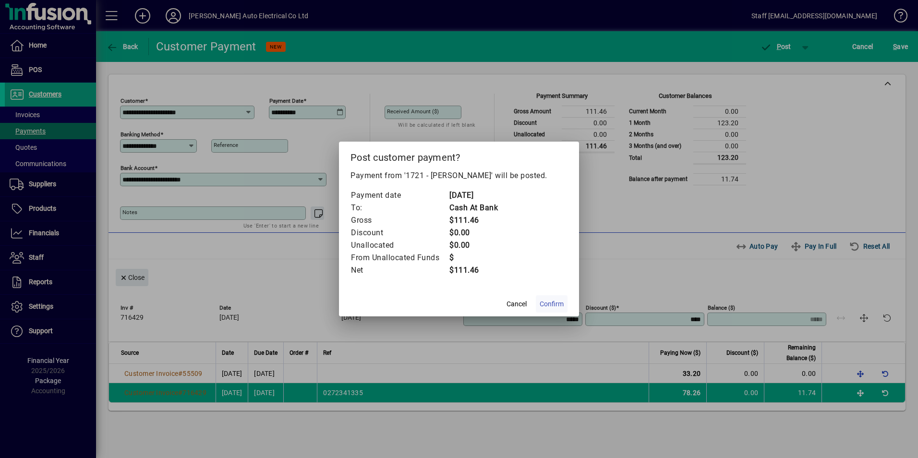  Describe the element at coordinates (399, 220) in the screenshot. I see `td: Gross` at that location.